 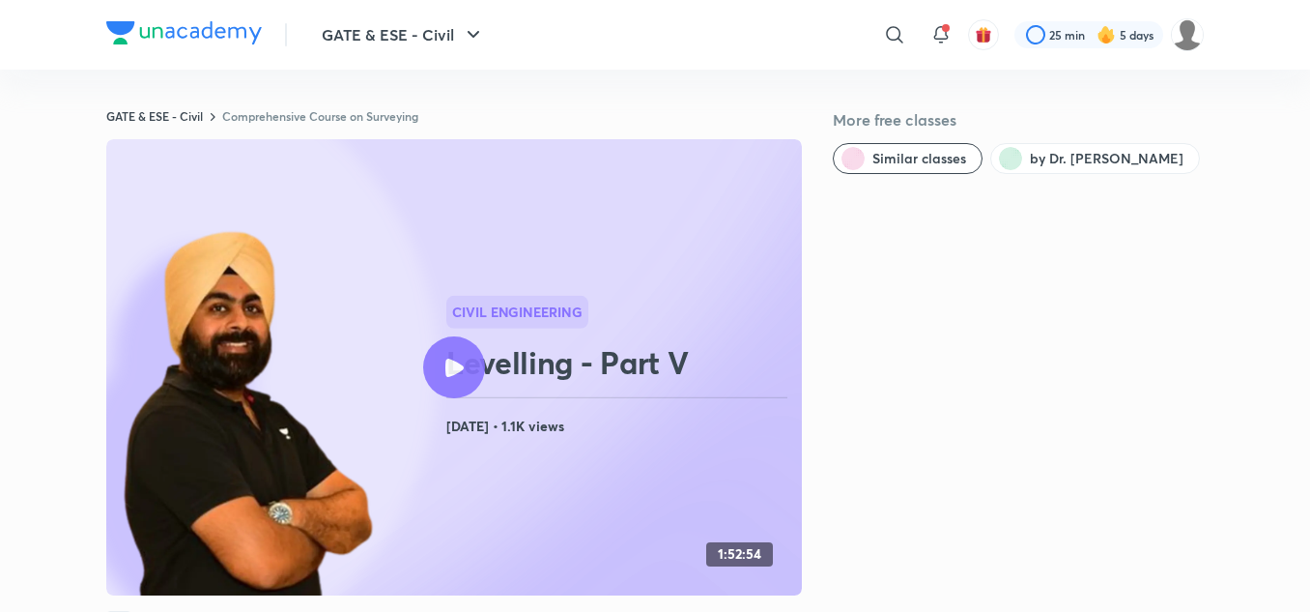 What do you see at coordinates (184, 35) in the screenshot?
I see `a: Company Logo` at bounding box center [184, 35].